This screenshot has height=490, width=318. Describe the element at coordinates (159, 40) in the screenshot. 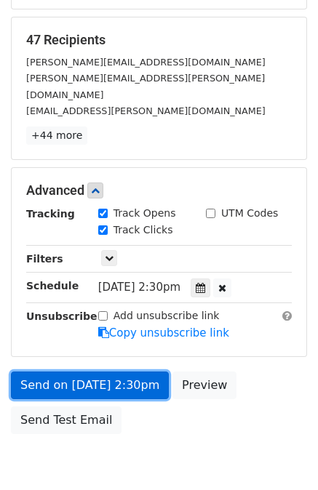

I see `h5: 47 Recipients` at that location.